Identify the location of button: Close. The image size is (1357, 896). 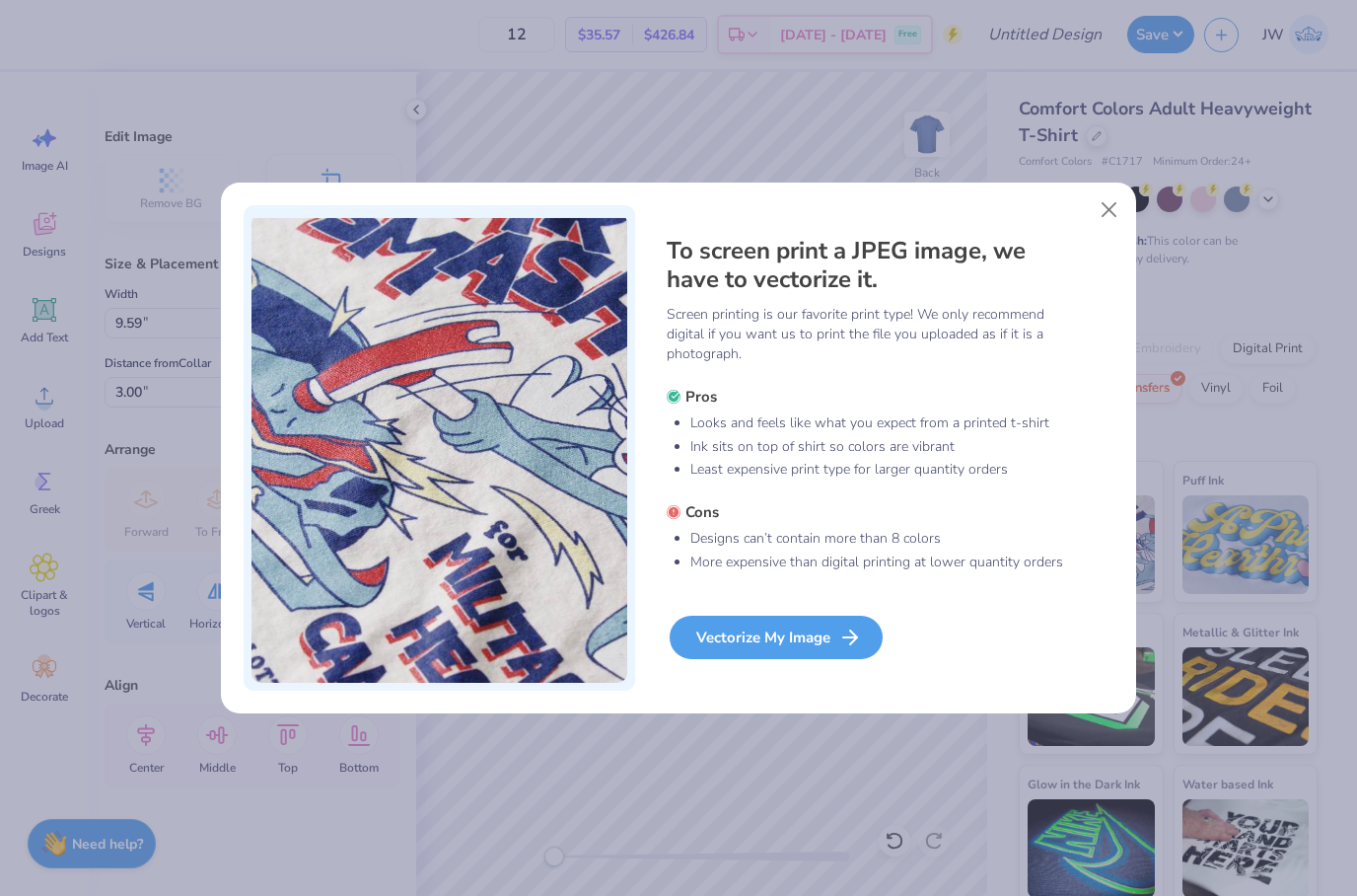
(1110, 210).